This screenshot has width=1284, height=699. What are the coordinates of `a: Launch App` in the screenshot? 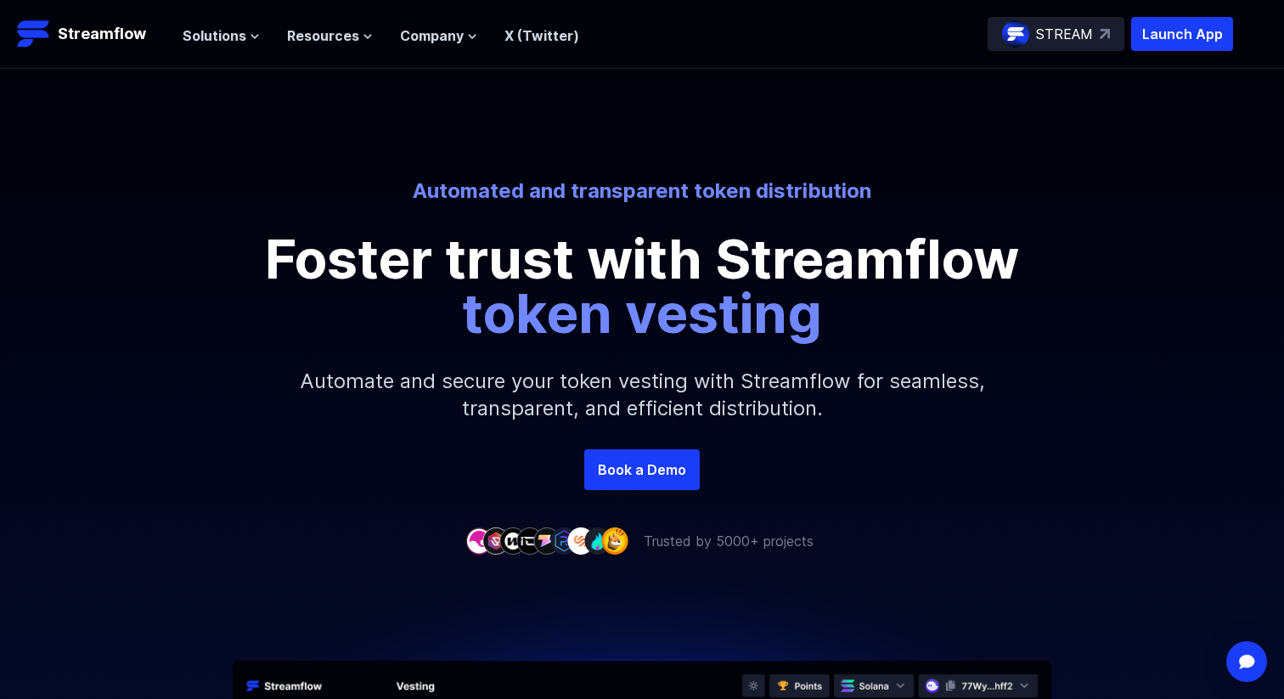 It's located at (1182, 34).